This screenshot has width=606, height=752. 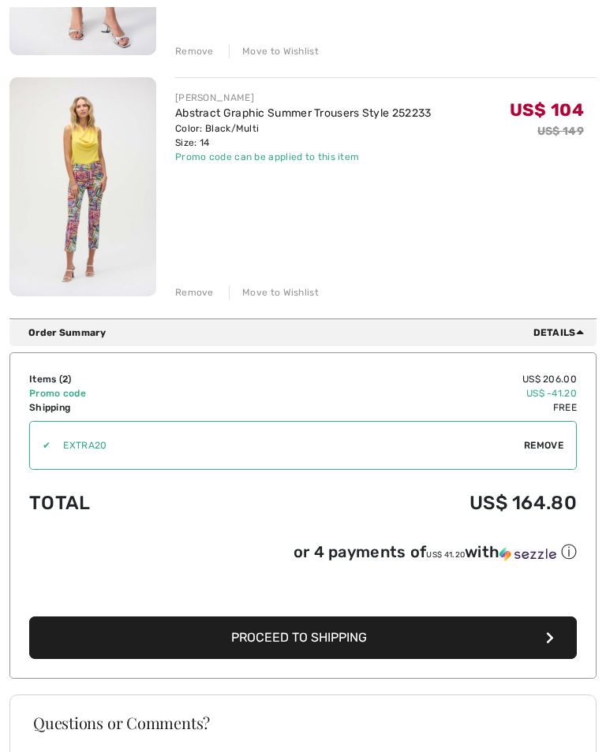 I want to click on td: US$ -41.20, so click(x=402, y=394).